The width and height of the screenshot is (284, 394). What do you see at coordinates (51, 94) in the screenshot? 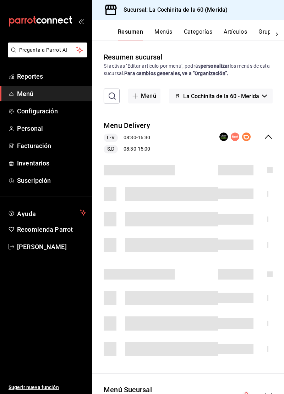
I see `span: Menú` at bounding box center [51, 94].